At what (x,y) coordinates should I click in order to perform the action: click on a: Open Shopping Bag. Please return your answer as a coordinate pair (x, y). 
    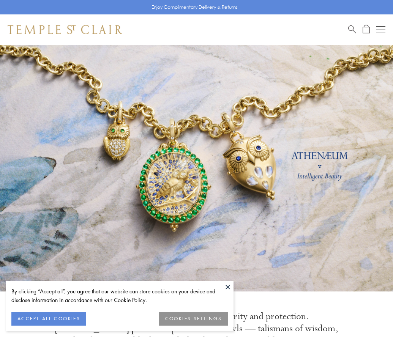
    Looking at the image, I should click on (366, 29).